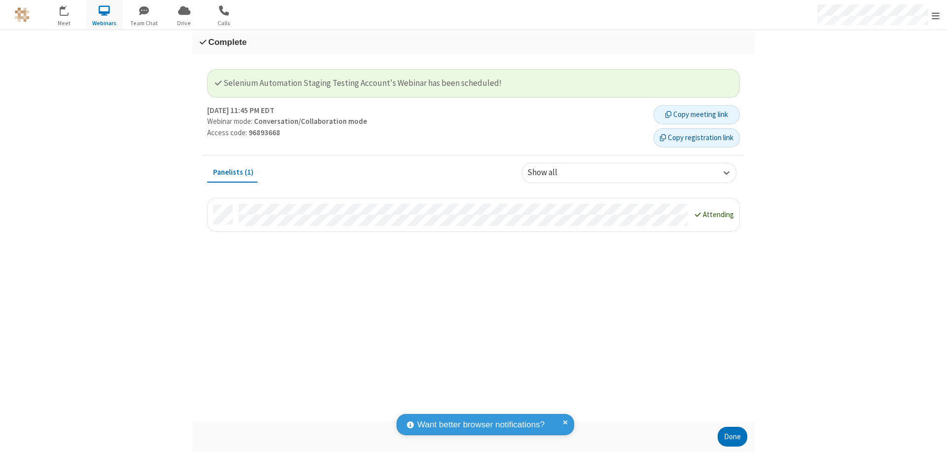 The height and width of the screenshot is (452, 947). I want to click on button: Done, so click(733, 437).